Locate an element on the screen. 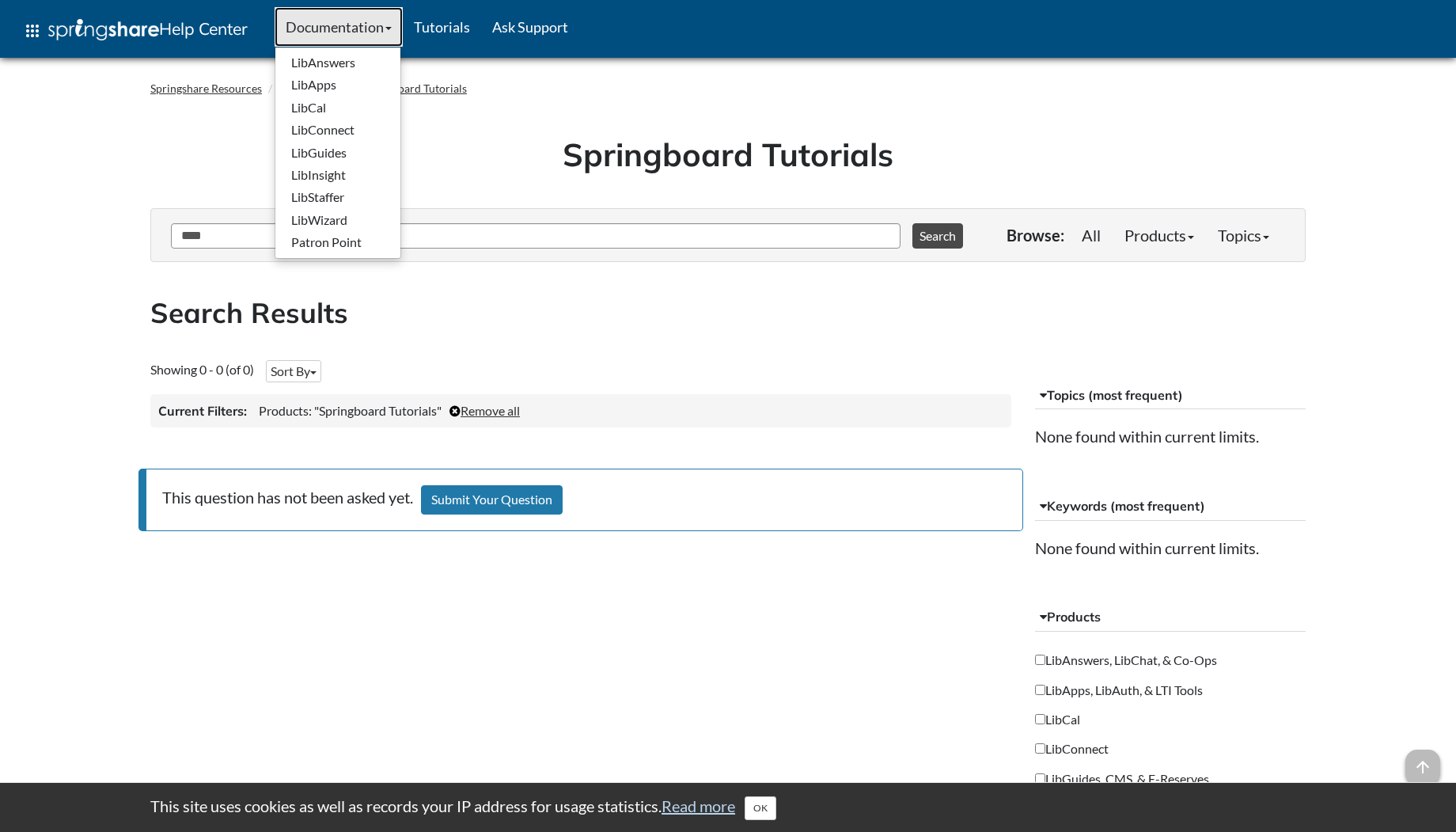 The height and width of the screenshot is (832, 1456). span: "Springboard Tutorials" is located at coordinates (378, 410).